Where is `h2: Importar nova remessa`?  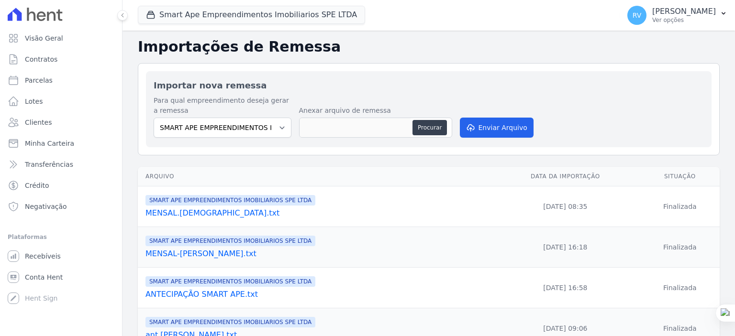
h2: Importar nova remessa is located at coordinates (429, 85).